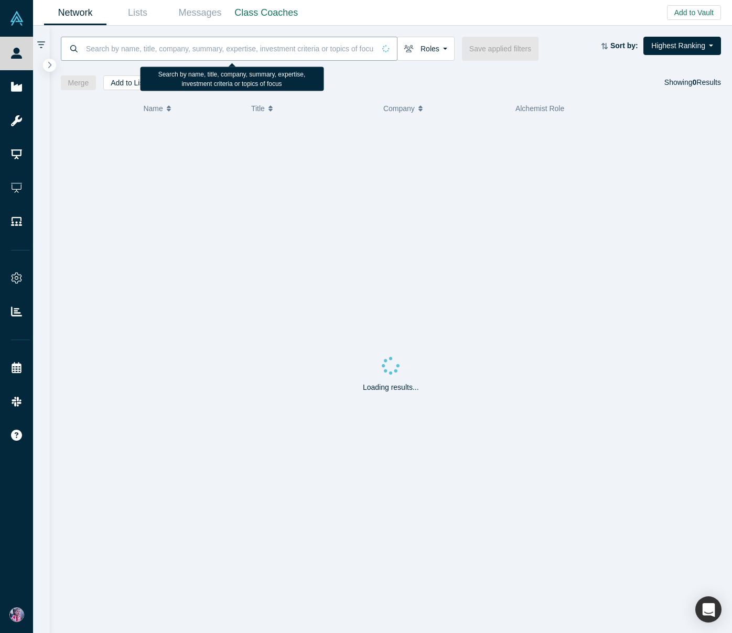 The width and height of the screenshot is (732, 633). What do you see at coordinates (79, 83) in the screenshot?
I see `button: Merge` at bounding box center [79, 83].